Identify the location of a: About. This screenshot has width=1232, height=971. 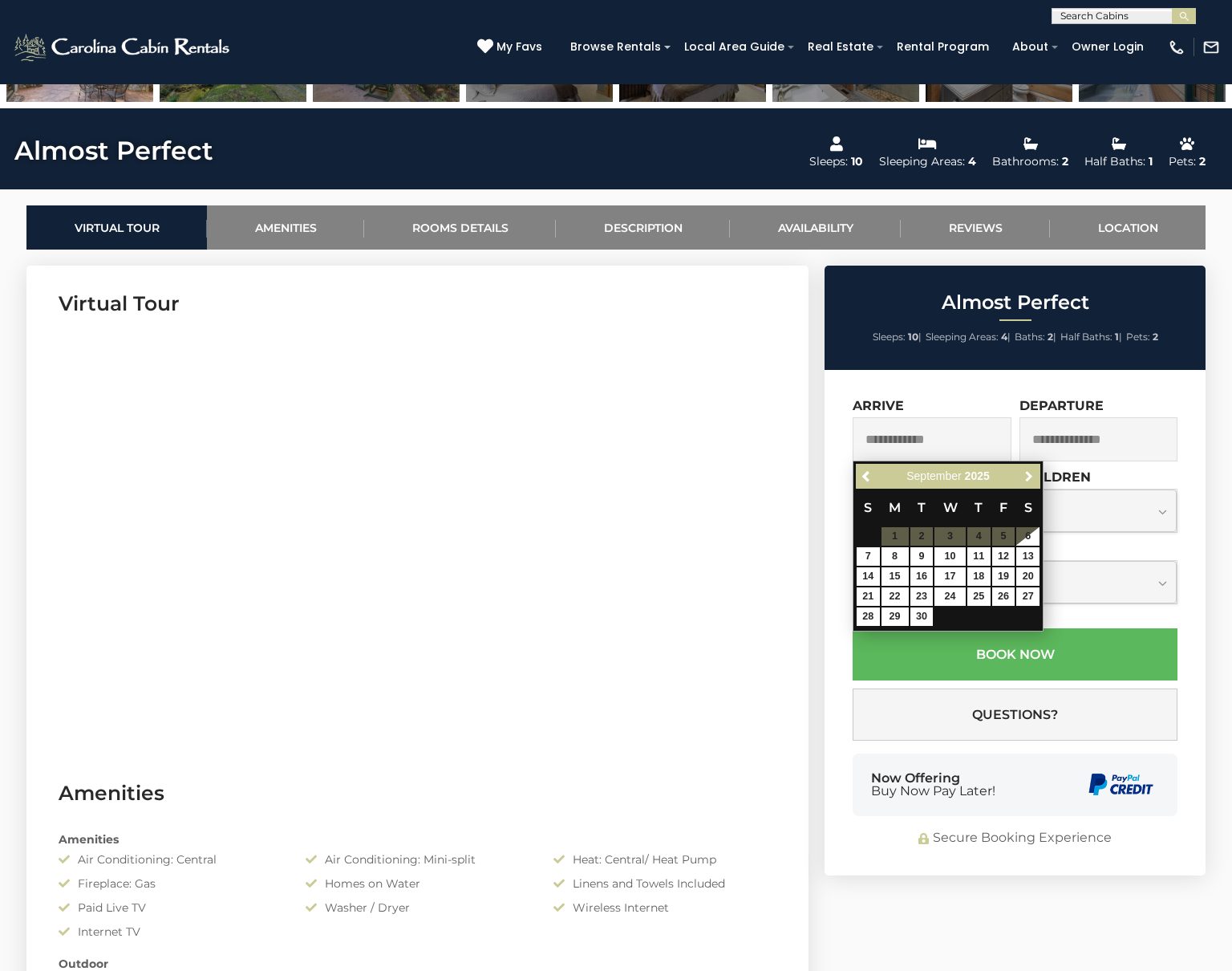
(1030, 46).